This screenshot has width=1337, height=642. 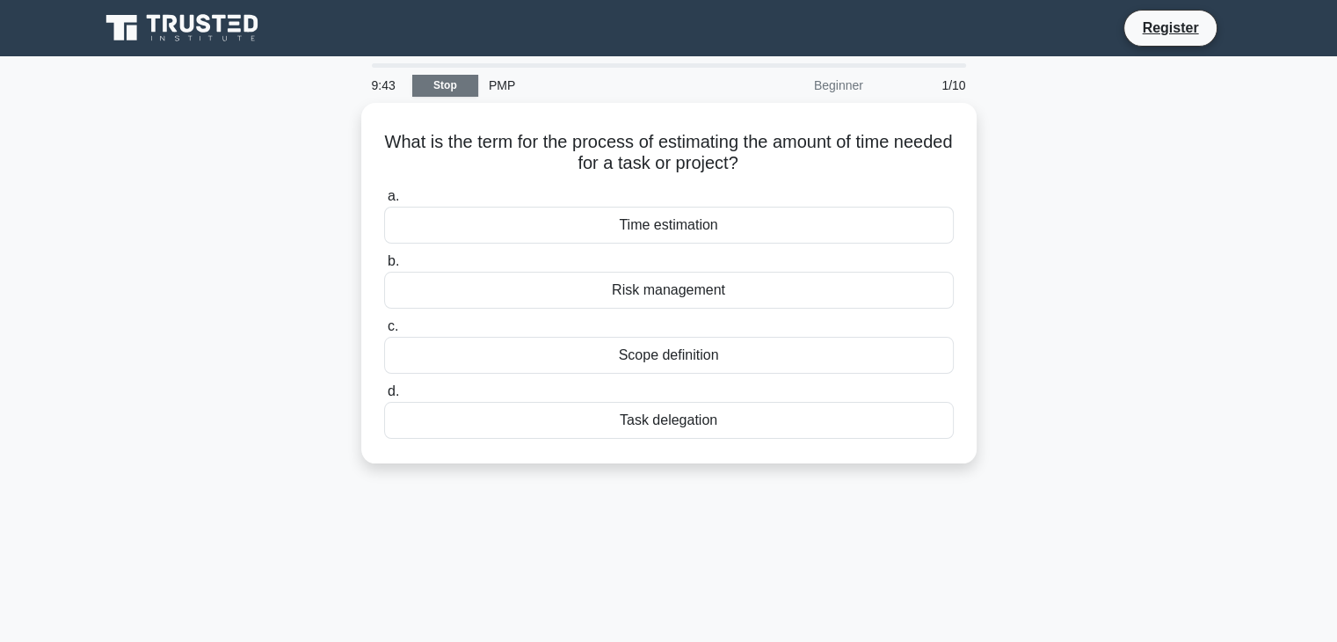 What do you see at coordinates (445, 85) in the screenshot?
I see `a: Stop` at bounding box center [445, 85].